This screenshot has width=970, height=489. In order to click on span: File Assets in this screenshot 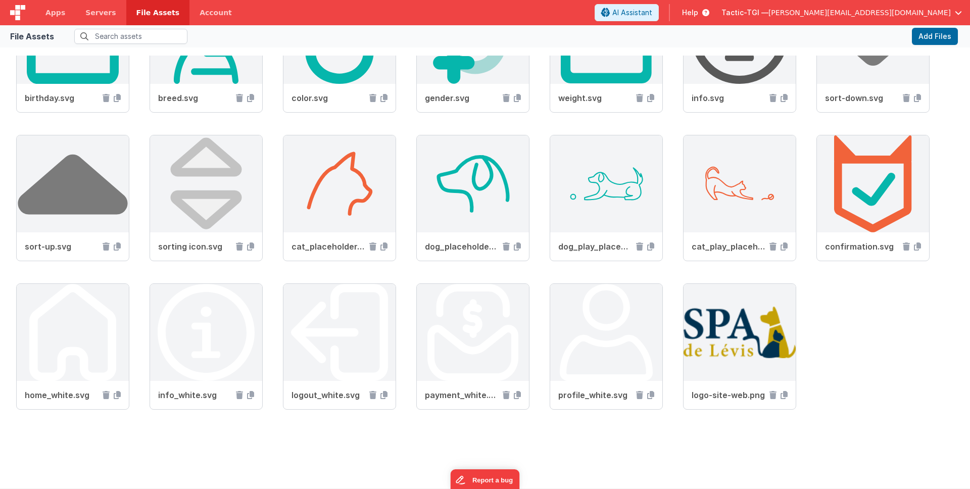, I will do `click(158, 13)`.